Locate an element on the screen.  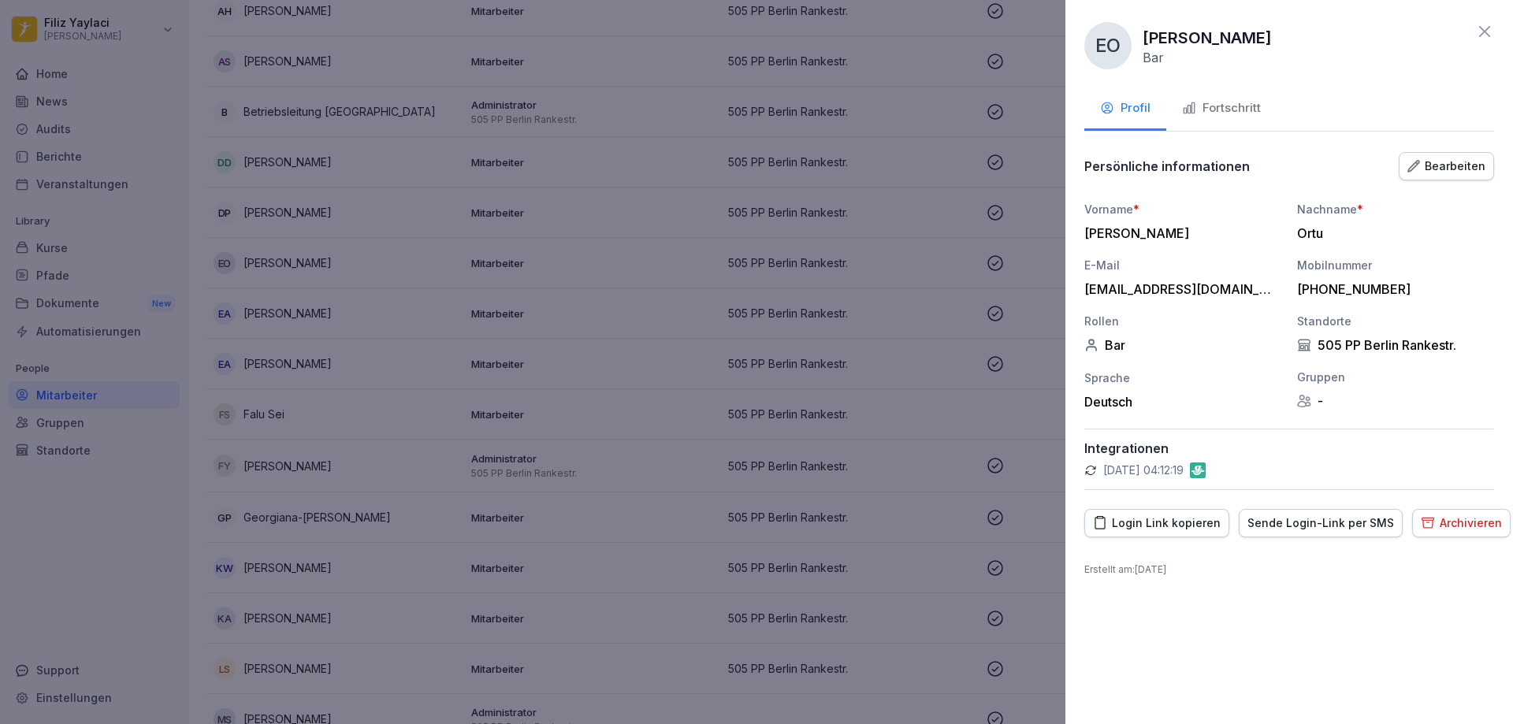
div: Sende Login-Link per SMS is located at coordinates (1321, 523).